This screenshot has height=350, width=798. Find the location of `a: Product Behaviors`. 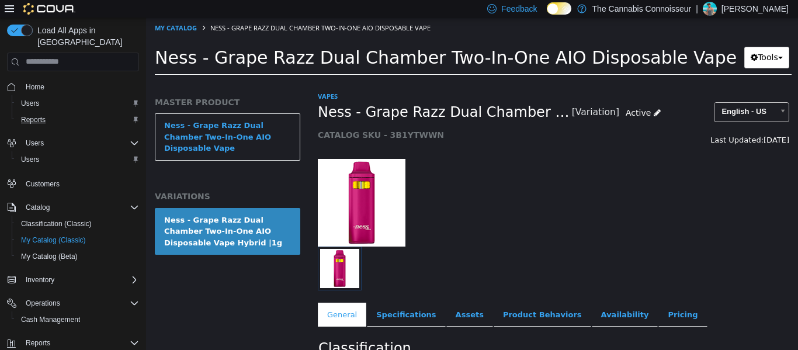

a: Product Behaviors is located at coordinates (396, 297).